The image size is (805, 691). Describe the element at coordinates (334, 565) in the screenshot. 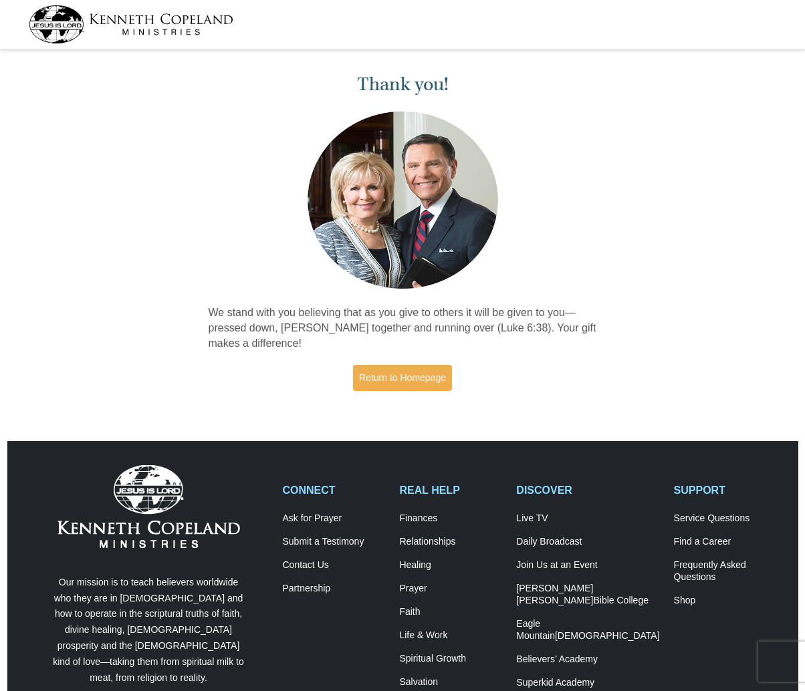

I see `a: Contact Us` at that location.